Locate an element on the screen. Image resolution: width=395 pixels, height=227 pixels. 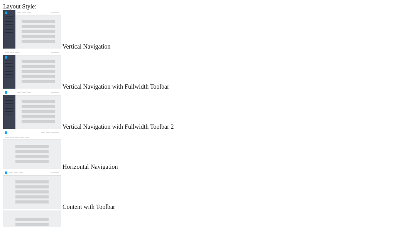
img: horizontal-nav.jpg is located at coordinates (32, 150).